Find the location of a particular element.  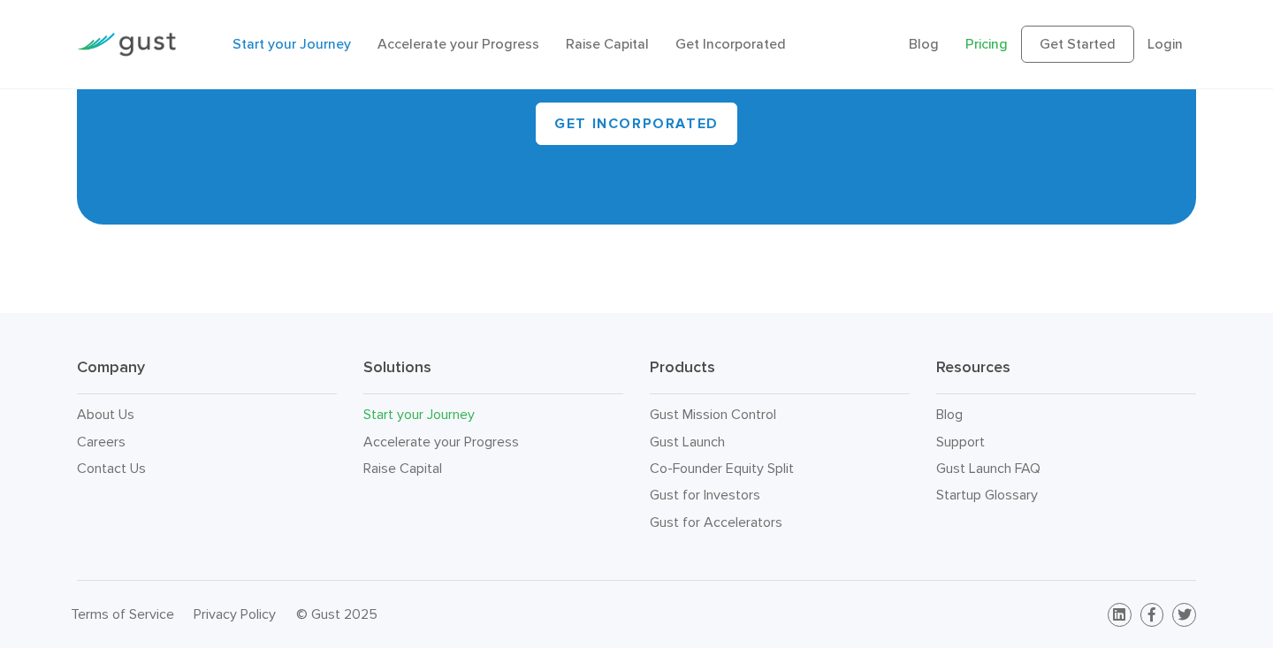

h3: Company is located at coordinates (207, 376).